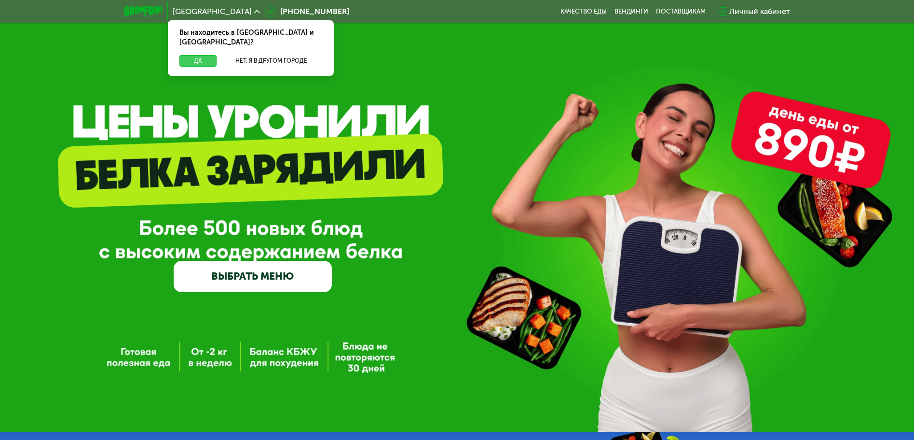 The height and width of the screenshot is (440, 914). I want to click on a: ВЫБРАТЬ МЕНЮ, so click(253, 276).